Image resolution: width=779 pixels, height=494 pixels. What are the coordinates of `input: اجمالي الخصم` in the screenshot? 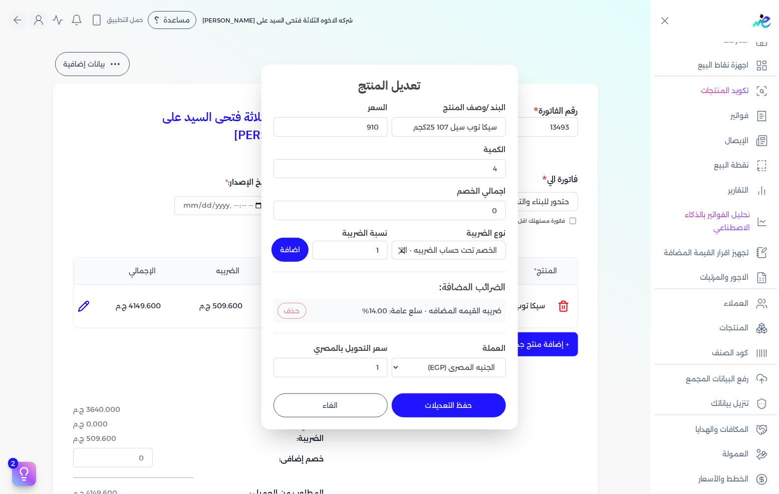 It's located at (390, 210).